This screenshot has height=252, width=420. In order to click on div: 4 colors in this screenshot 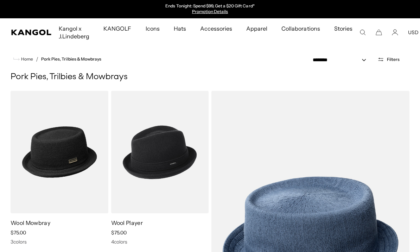, I will do `click(160, 242)`.